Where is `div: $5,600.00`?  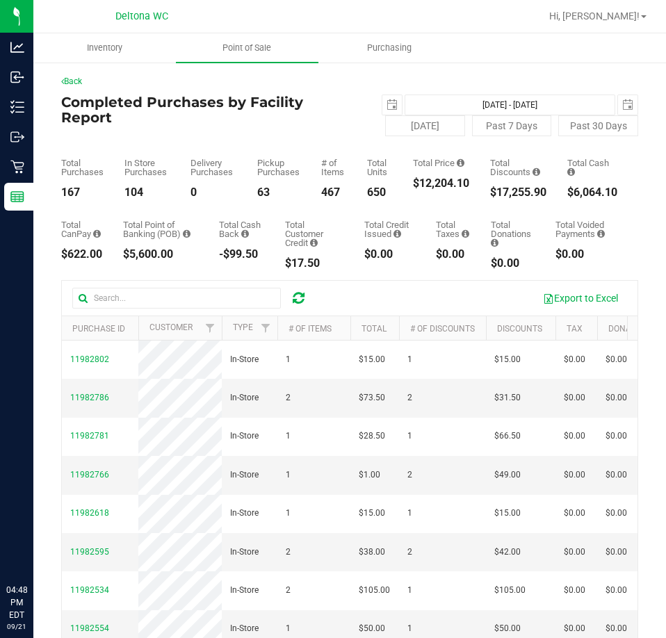
div: $5,600.00 is located at coordinates (161, 254).